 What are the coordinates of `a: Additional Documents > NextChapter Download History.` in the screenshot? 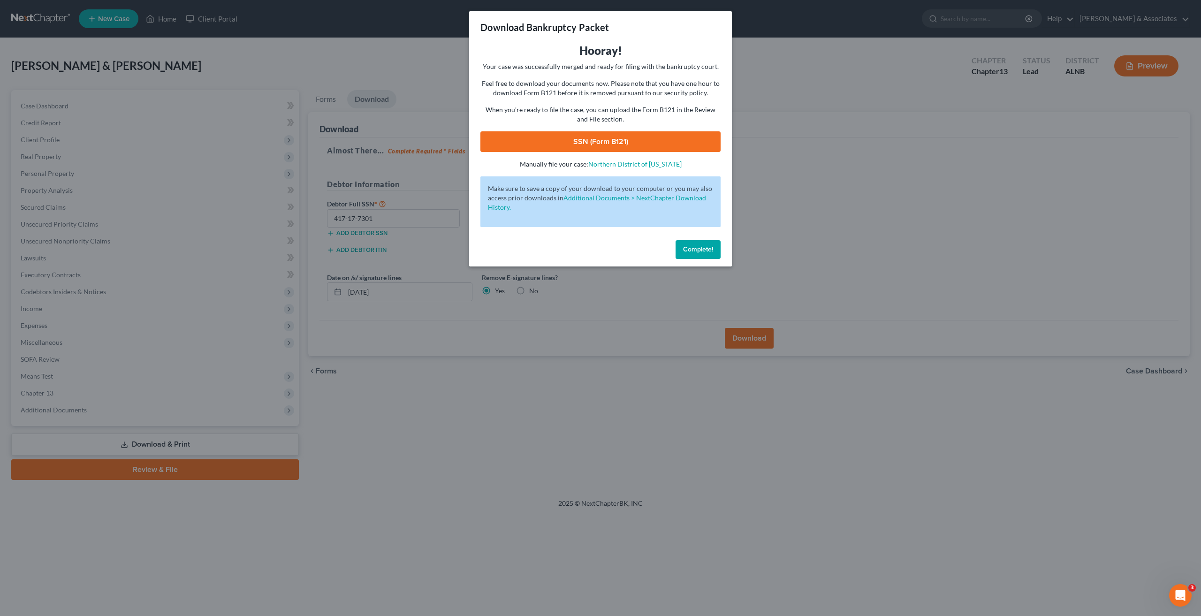 It's located at (597, 202).